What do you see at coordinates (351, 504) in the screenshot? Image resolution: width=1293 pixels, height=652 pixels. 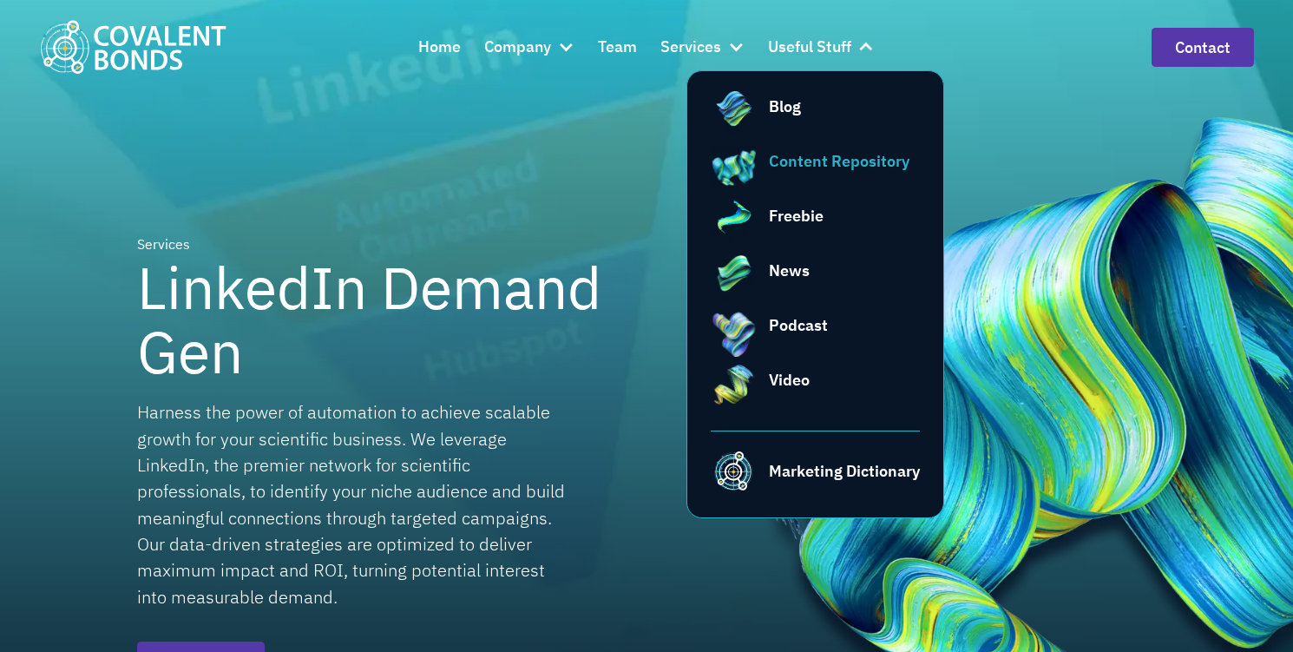 I see `div: Harness the power of automation to achieve scalable growth for your scientific business. We lever...` at bounding box center [351, 504].